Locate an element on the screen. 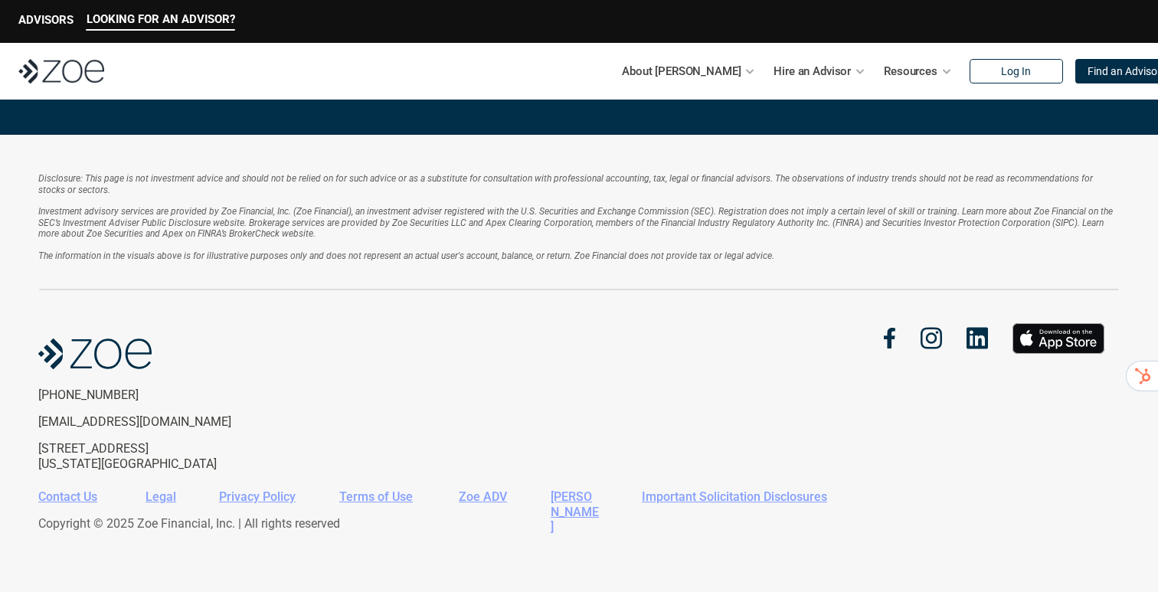 Image resolution: width=1158 pixels, height=592 pixels. em: Investment advisory services are provided by Zoe Financial, Inc. (Zoe Financial), an investment a... is located at coordinates (577, 222).